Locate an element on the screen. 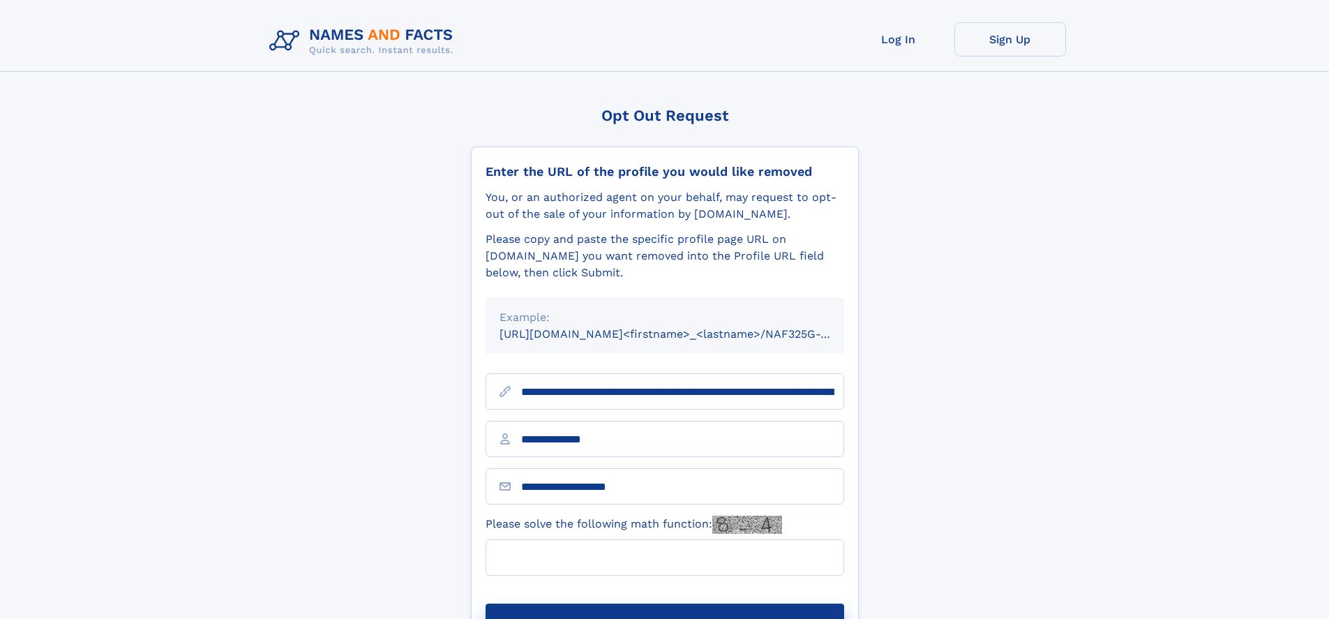 The height and width of the screenshot is (619, 1329). a: Sign Up is located at coordinates (1010, 39).